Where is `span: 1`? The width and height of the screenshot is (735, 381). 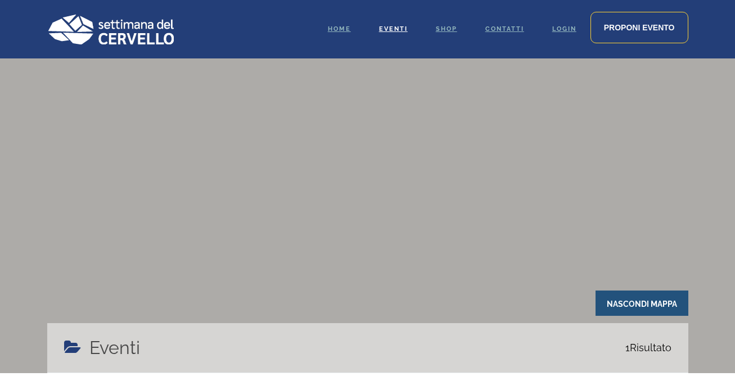 span: 1 is located at coordinates (627, 347).